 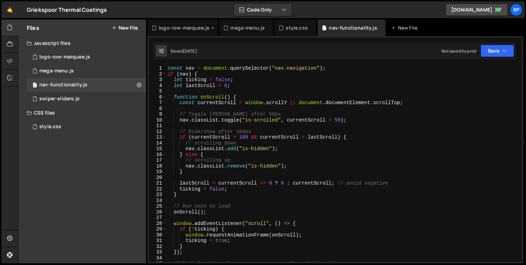 I want to click on div: CSS files, so click(x=82, y=113).